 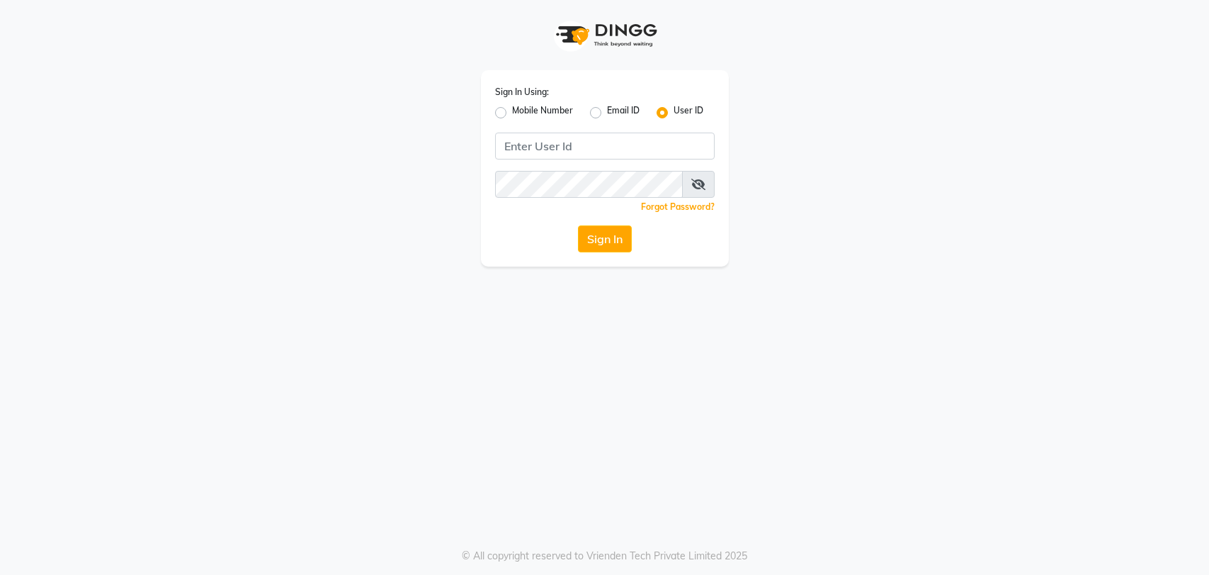 What do you see at coordinates (543, 113) in the screenshot?
I see `label: Mobile Number` at bounding box center [543, 113].